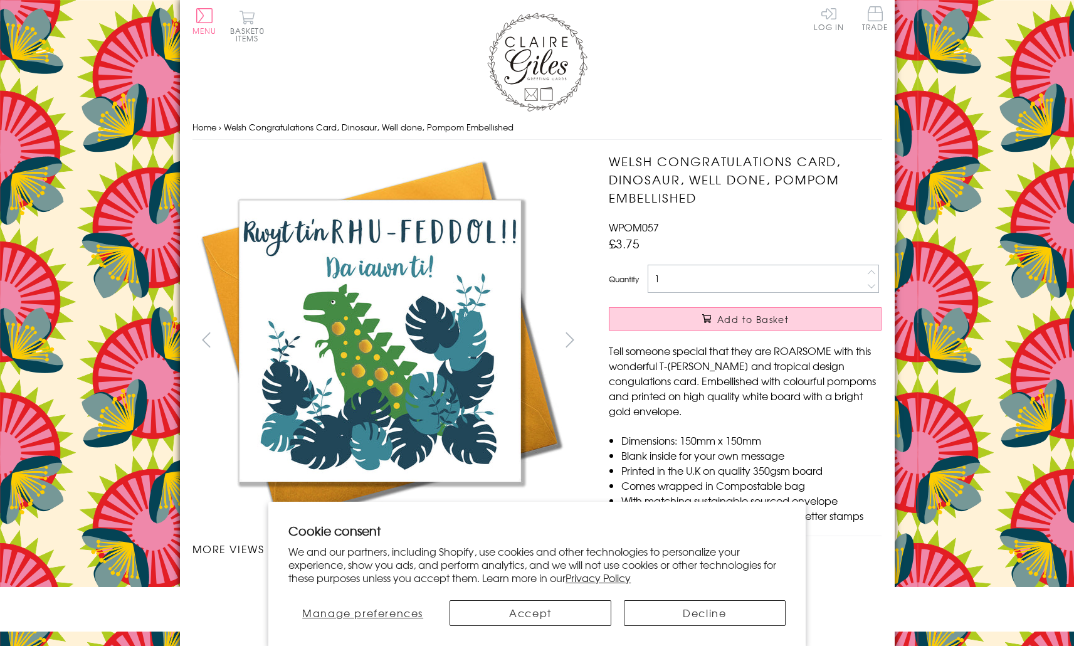  I want to click on a: Trade, so click(875, 19).